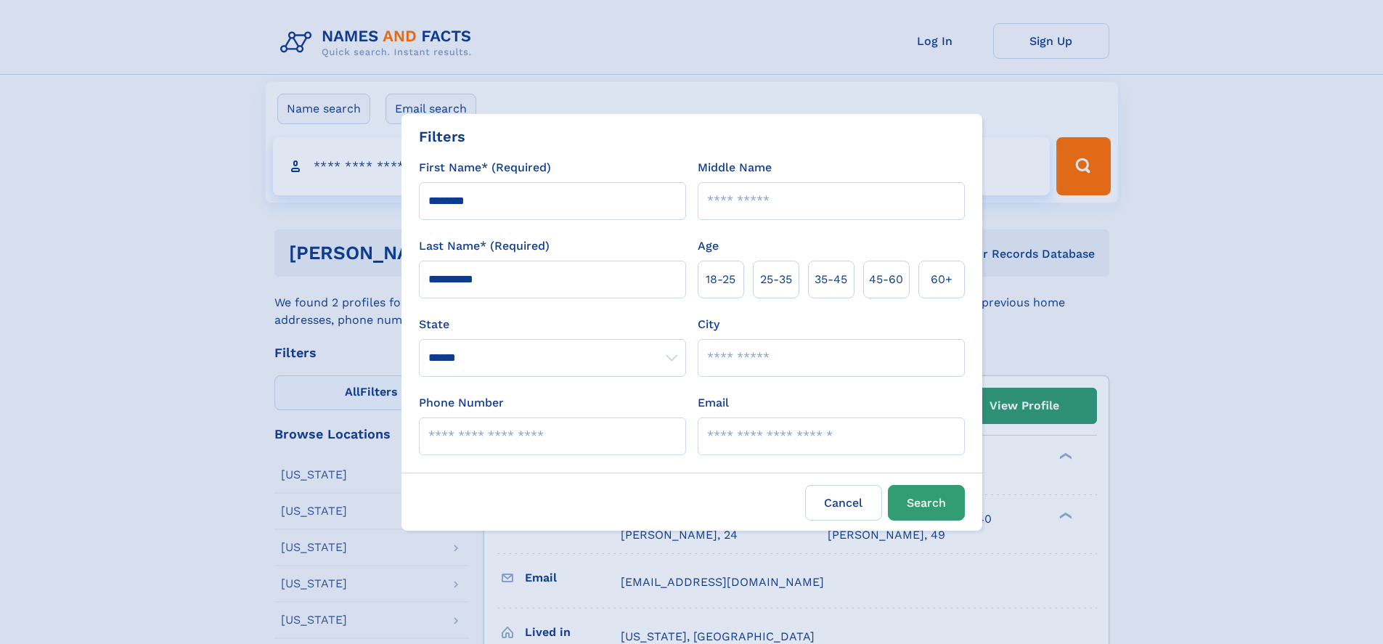  I want to click on span: 25‑35, so click(776, 280).